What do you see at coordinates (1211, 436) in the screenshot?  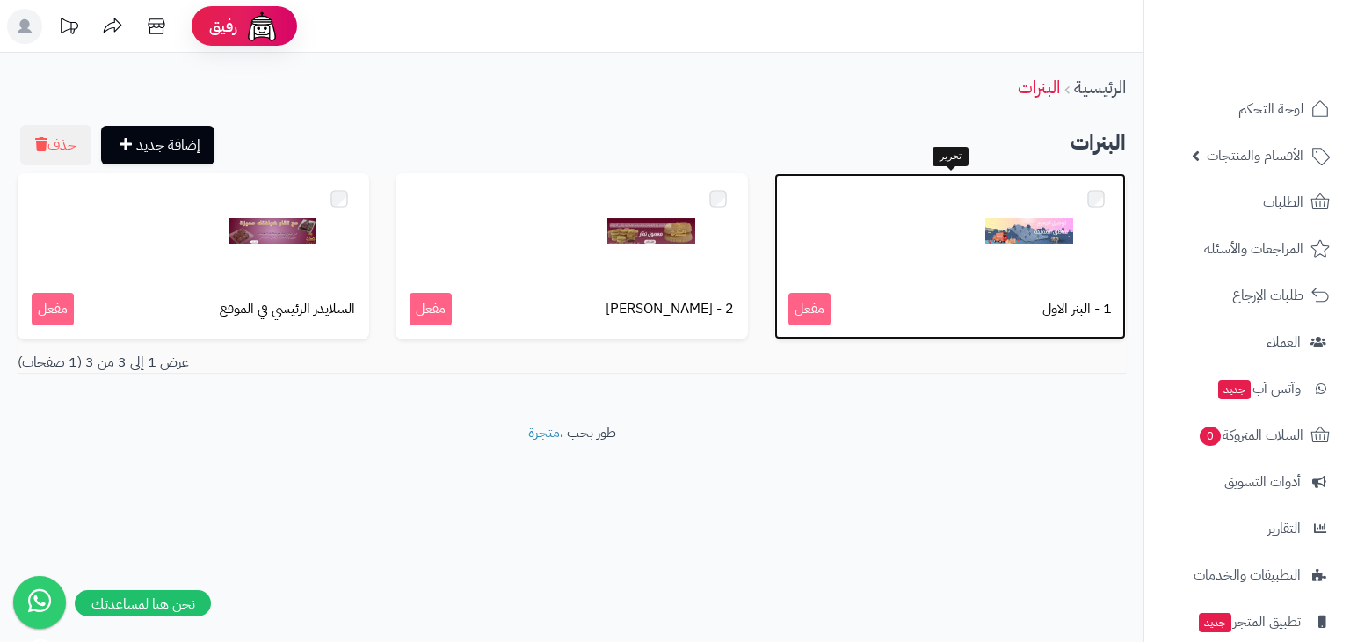 I see `span: 0` at bounding box center [1211, 436].